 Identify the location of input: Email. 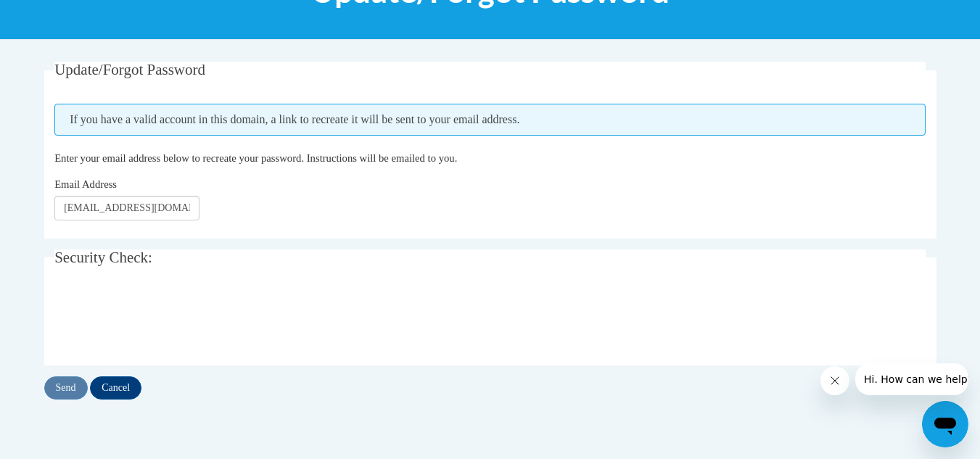
(127, 208).